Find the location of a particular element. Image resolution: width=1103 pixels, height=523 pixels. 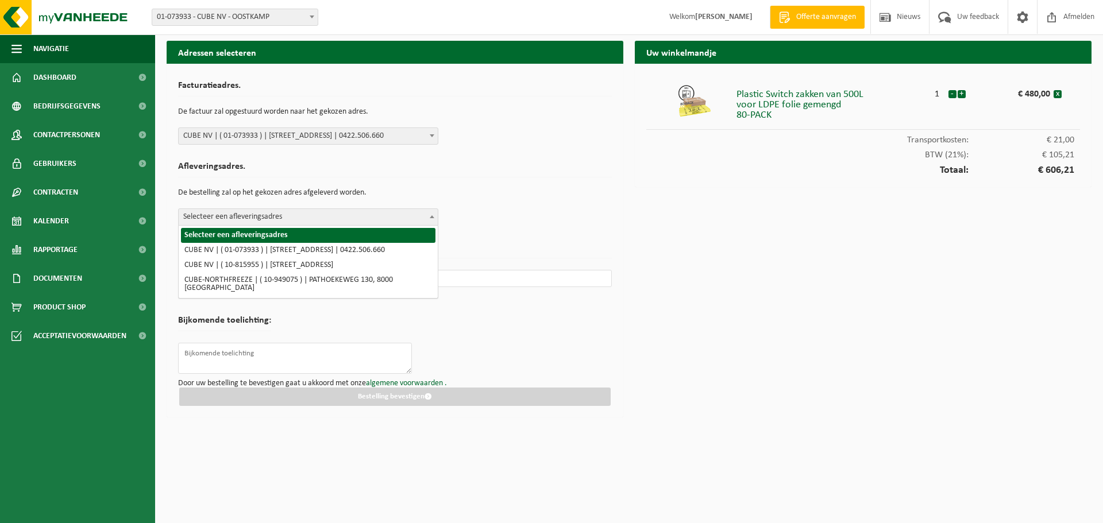

span: Selecteer een afleveringsadres is located at coordinates (308, 217).